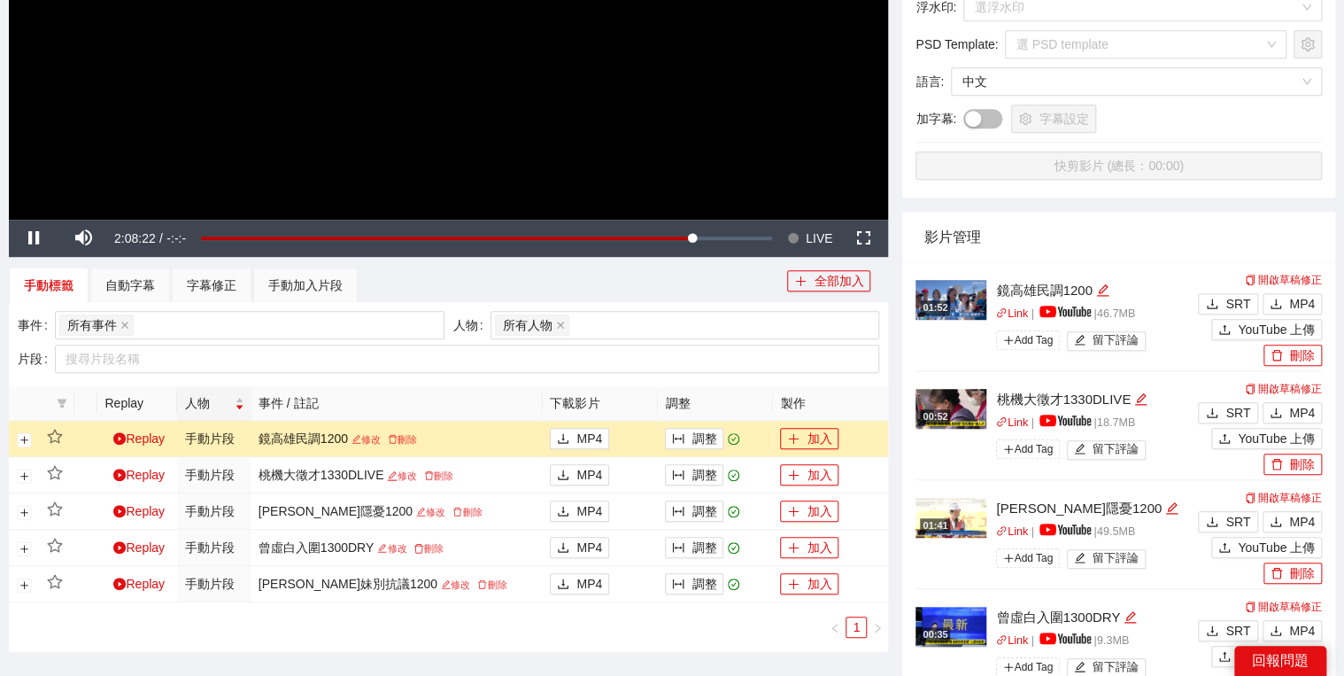  I want to click on span: close, so click(125, 325).